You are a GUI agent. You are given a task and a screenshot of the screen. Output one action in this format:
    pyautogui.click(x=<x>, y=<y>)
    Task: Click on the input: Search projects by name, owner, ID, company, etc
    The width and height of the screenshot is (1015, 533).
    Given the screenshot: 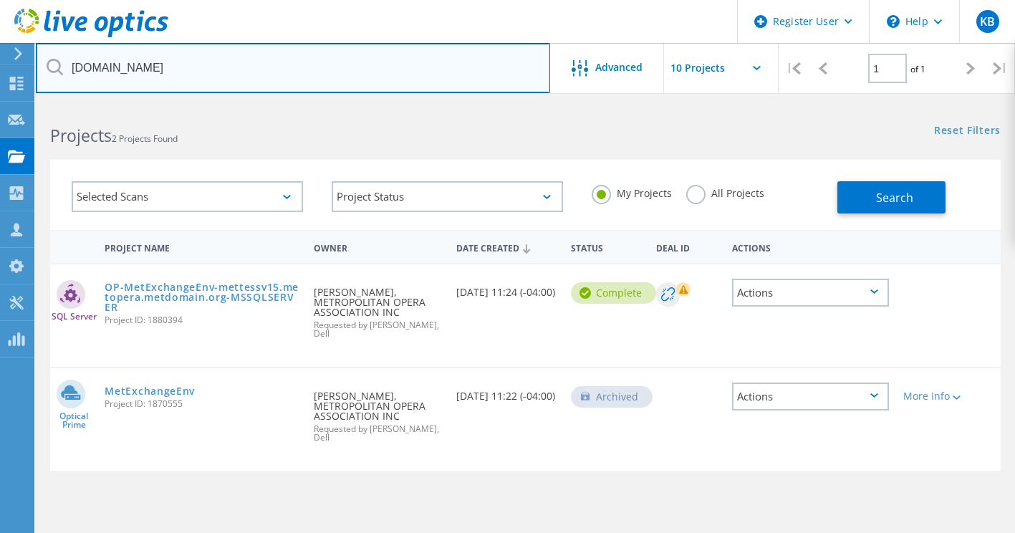 What is the action you would take?
    pyautogui.click(x=293, y=68)
    